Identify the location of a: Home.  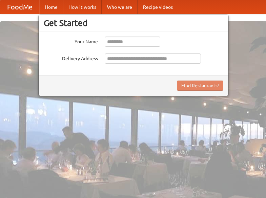
(51, 7).